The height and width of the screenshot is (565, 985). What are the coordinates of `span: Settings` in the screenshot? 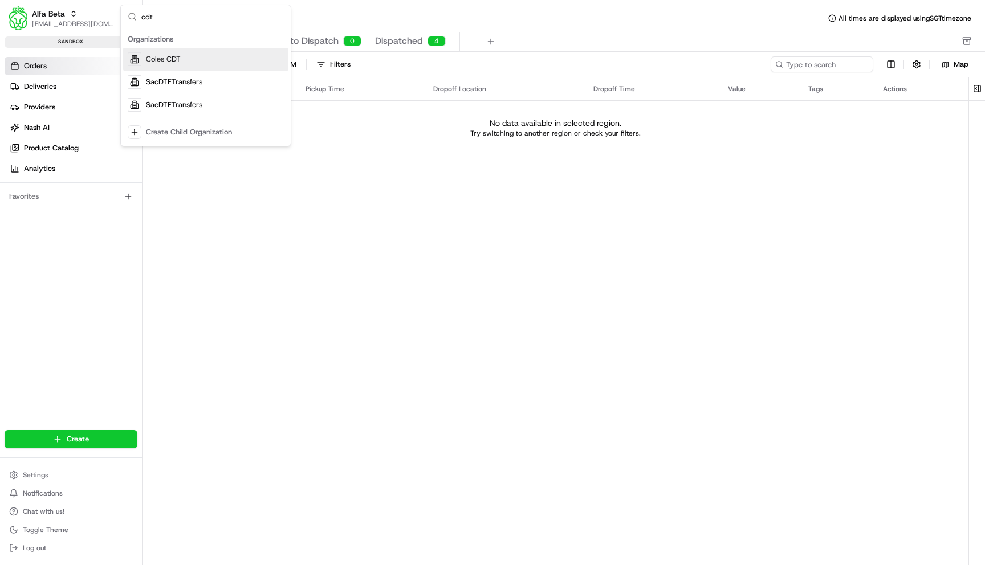 It's located at (35, 475).